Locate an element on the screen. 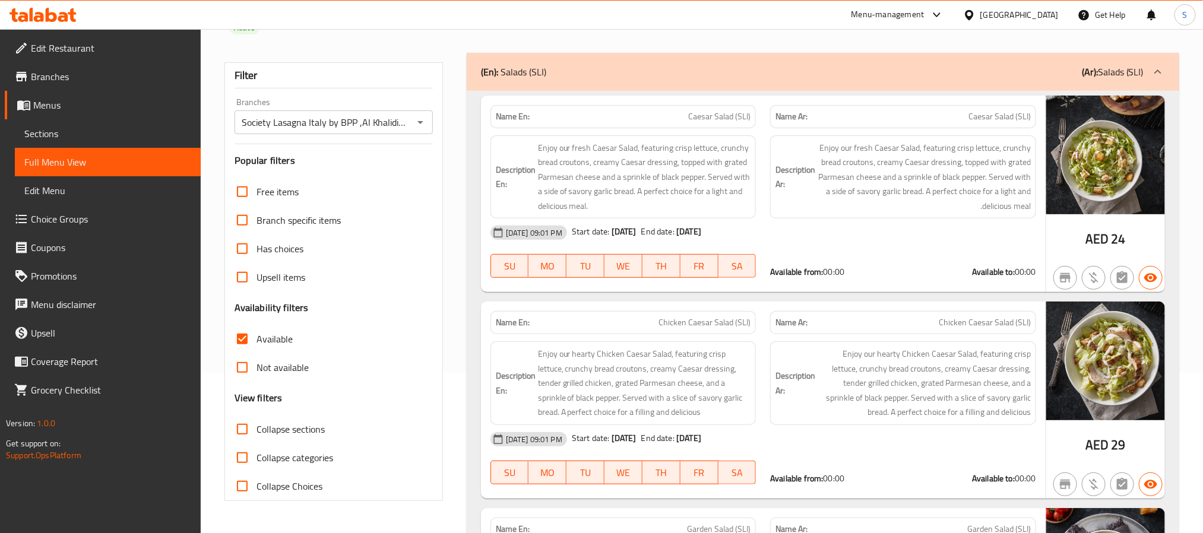 The height and width of the screenshot is (533, 1203). a: Promotions is located at coordinates (103, 276).